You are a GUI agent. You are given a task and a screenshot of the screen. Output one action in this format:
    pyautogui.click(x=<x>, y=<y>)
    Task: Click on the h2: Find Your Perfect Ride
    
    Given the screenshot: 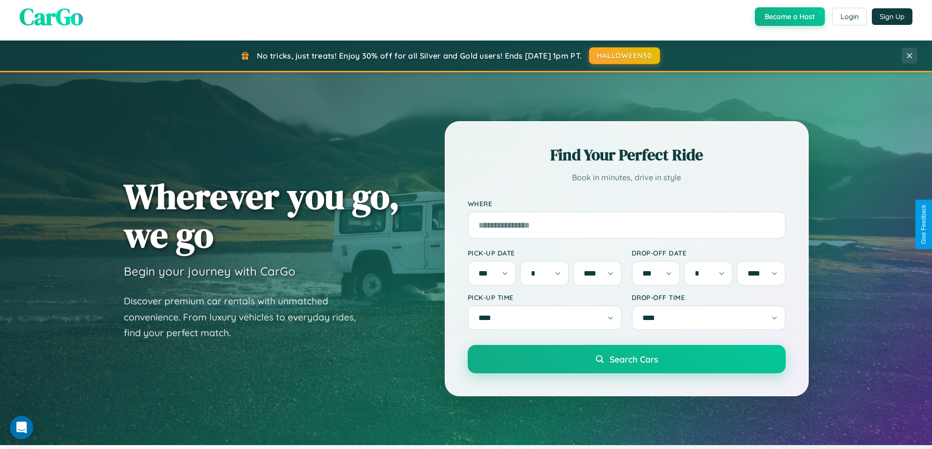 What is the action you would take?
    pyautogui.click(x=627, y=155)
    